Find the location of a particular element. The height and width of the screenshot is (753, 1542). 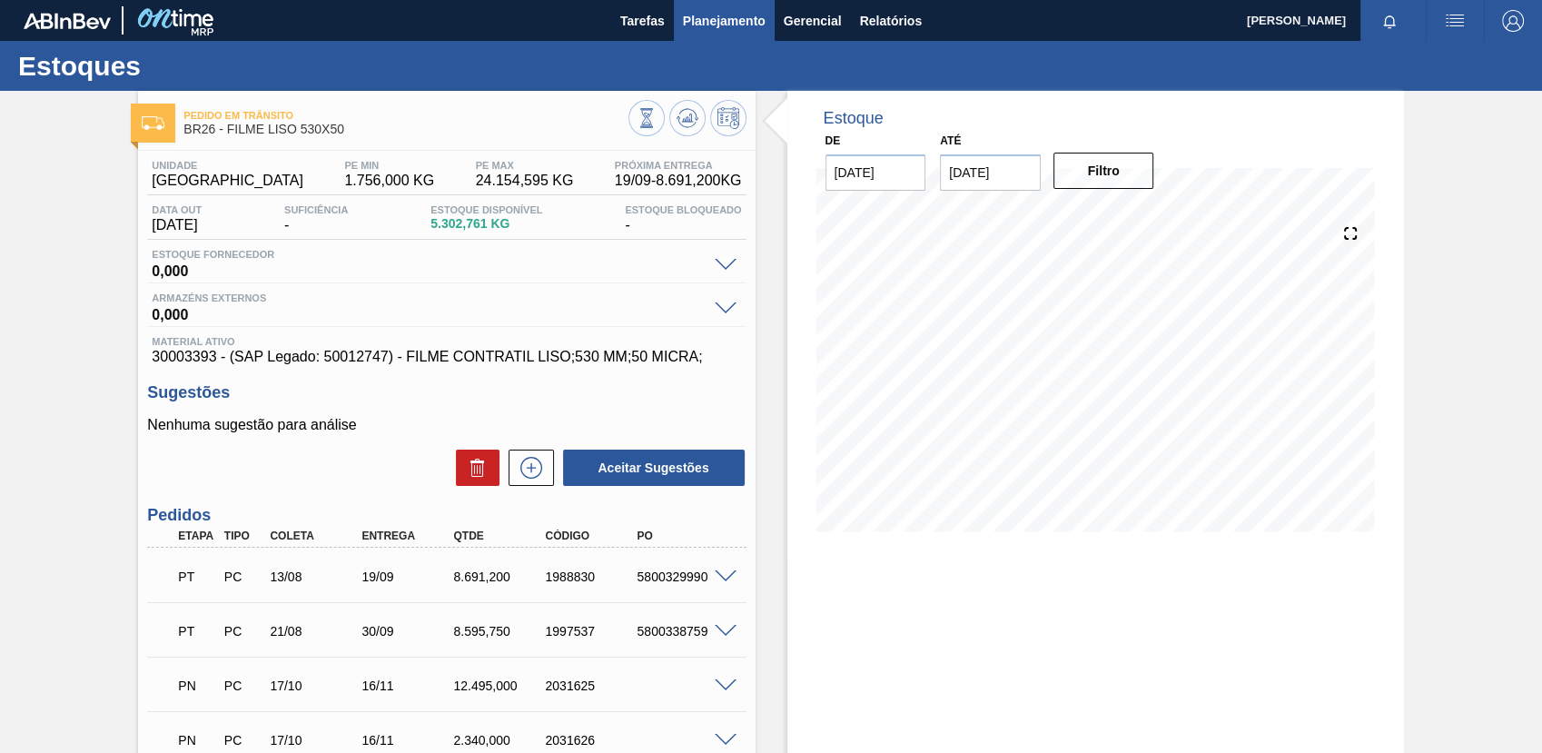

span: Gerencial is located at coordinates (813, 21).